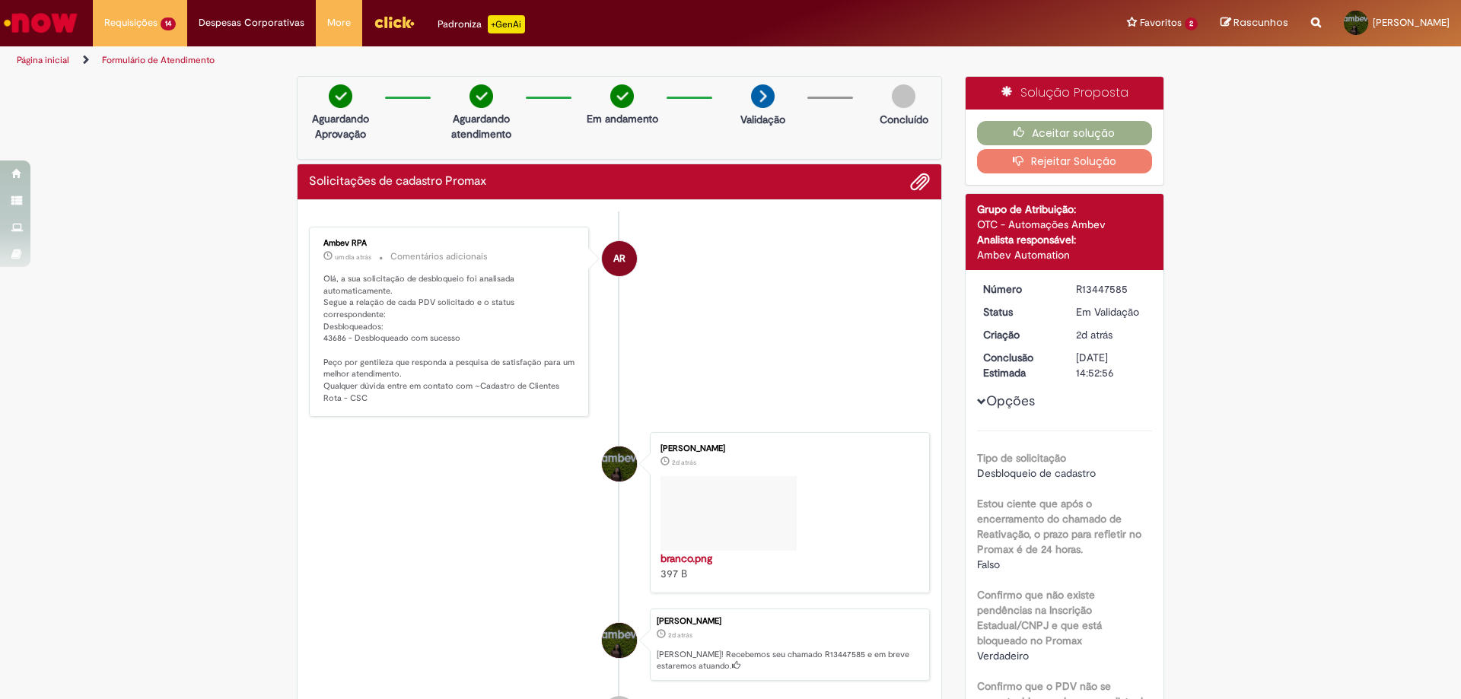 The image size is (1461, 699). I want to click on dt: Número, so click(1018, 289).